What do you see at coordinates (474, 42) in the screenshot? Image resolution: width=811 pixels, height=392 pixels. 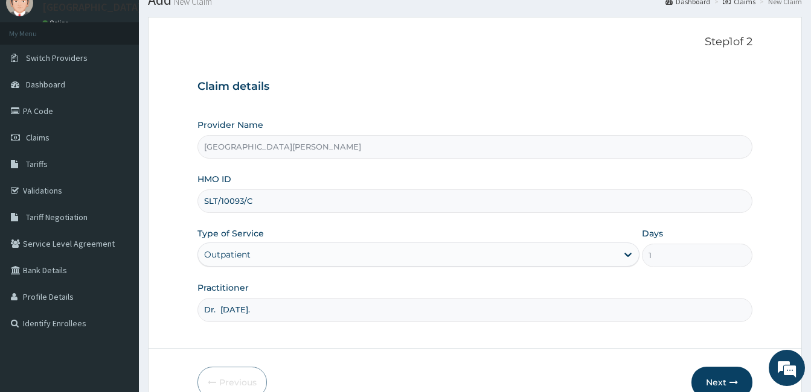 I see `p: Step 1 of 2` at bounding box center [474, 42].